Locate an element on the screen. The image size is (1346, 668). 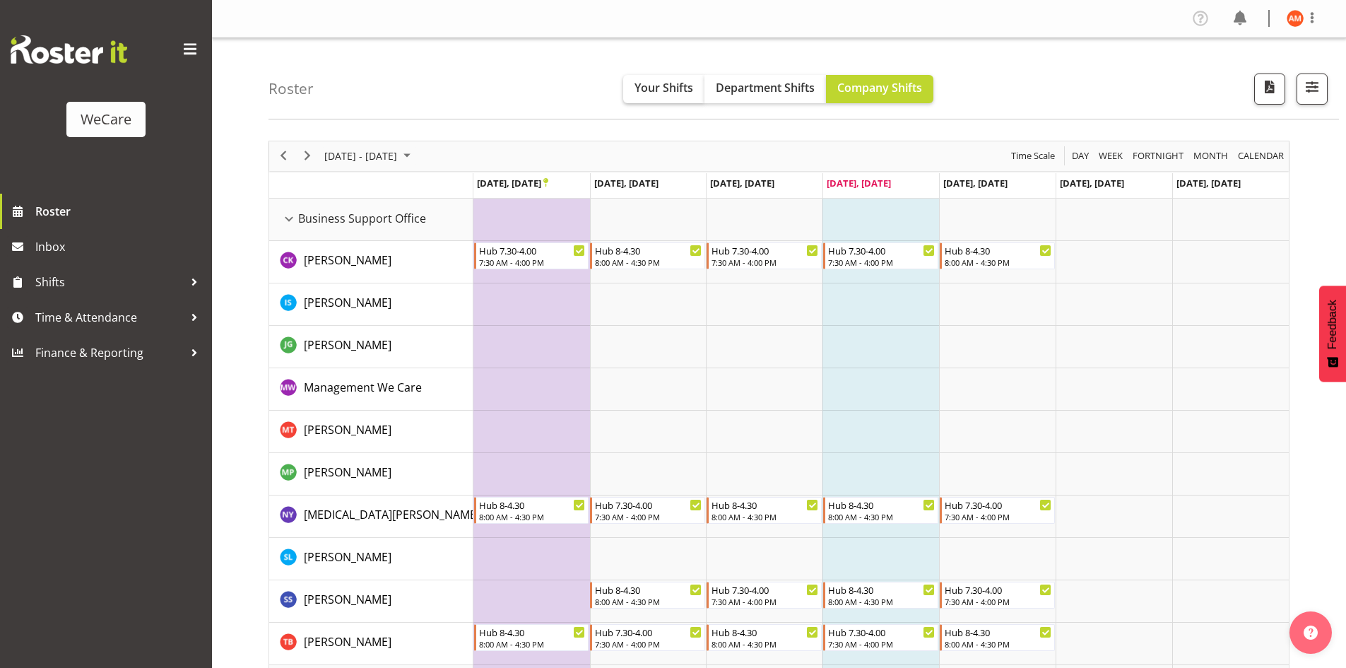
div: Chloe Kim"s event - Hub 7.30-4.00 Begin From Wednesday, September 24, 2025 at 7:30:00 AM GMT+12:0... is located at coordinates (764, 256).